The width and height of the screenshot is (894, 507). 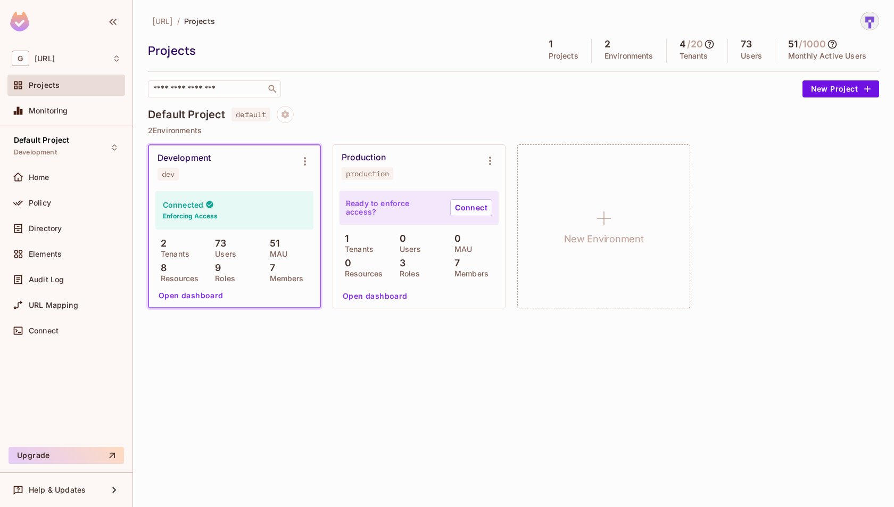 What do you see at coordinates (35, 152) in the screenshot?
I see `span: Development` at bounding box center [35, 152].